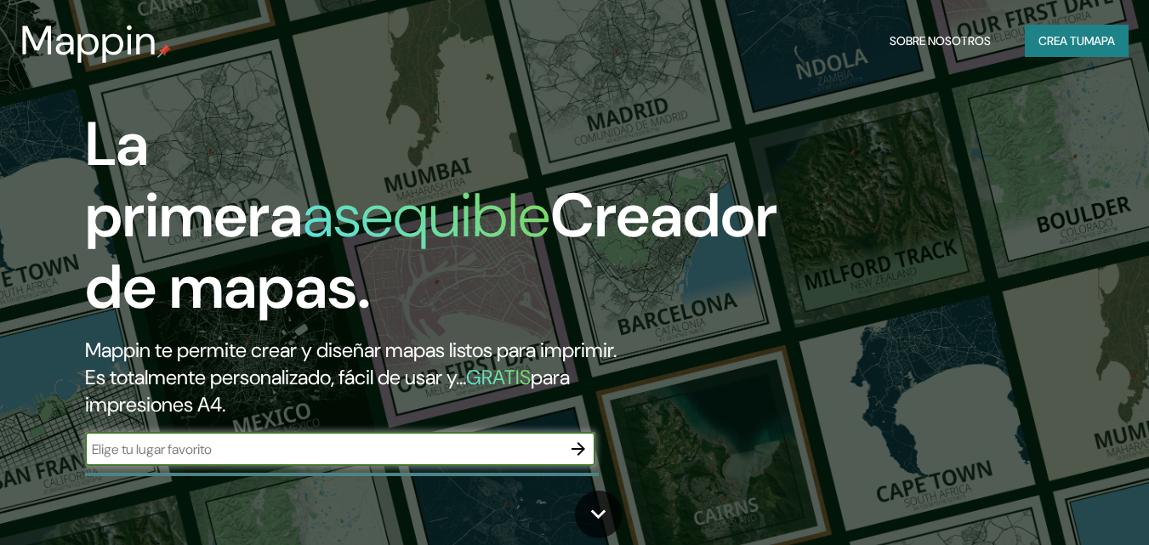 Image resolution: width=1149 pixels, height=545 pixels. I want to click on input: Elige tu lugar favorito, so click(323, 449).